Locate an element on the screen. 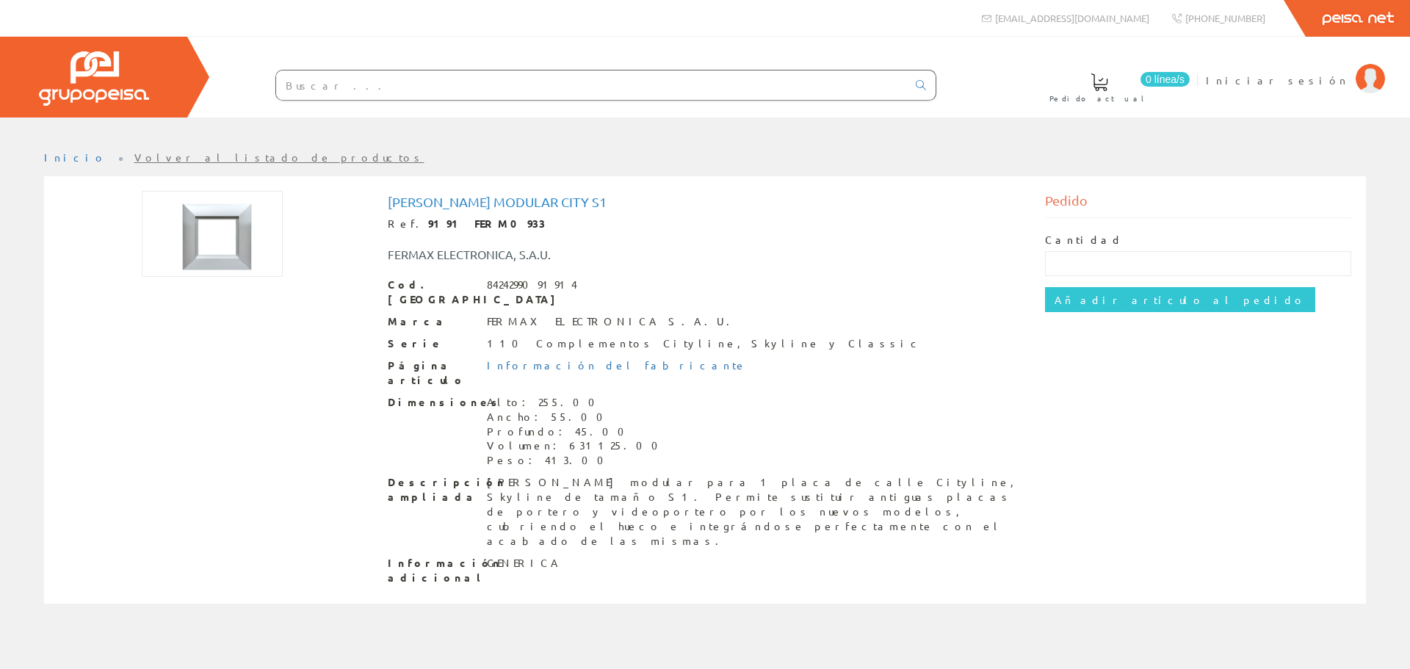  div: Ancho: 55.00 is located at coordinates (576, 417).